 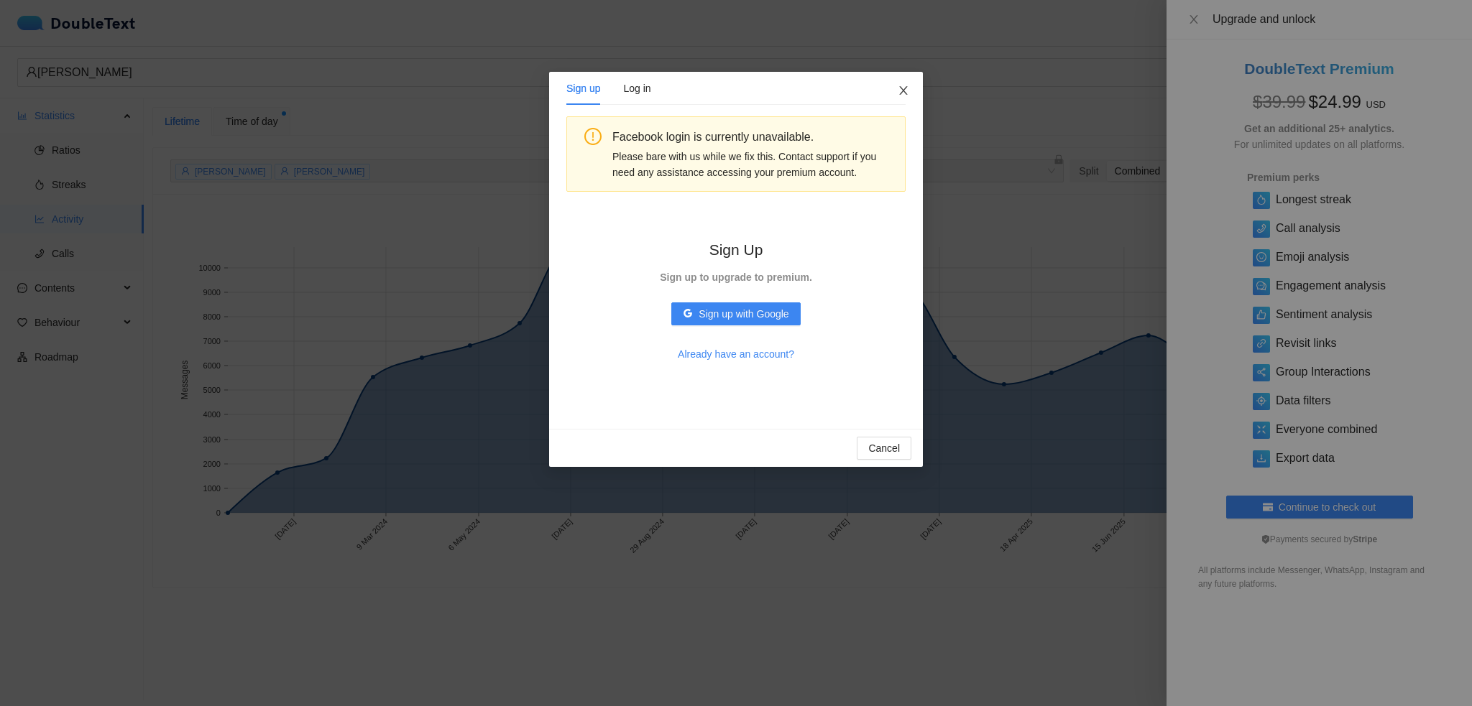 I want to click on span: Cancel, so click(x=884, y=448).